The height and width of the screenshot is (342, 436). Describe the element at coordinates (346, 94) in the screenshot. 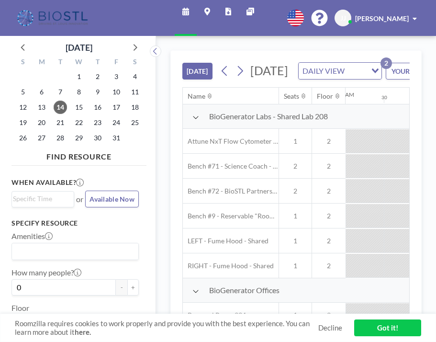

I see `div: 12AM` at that location.